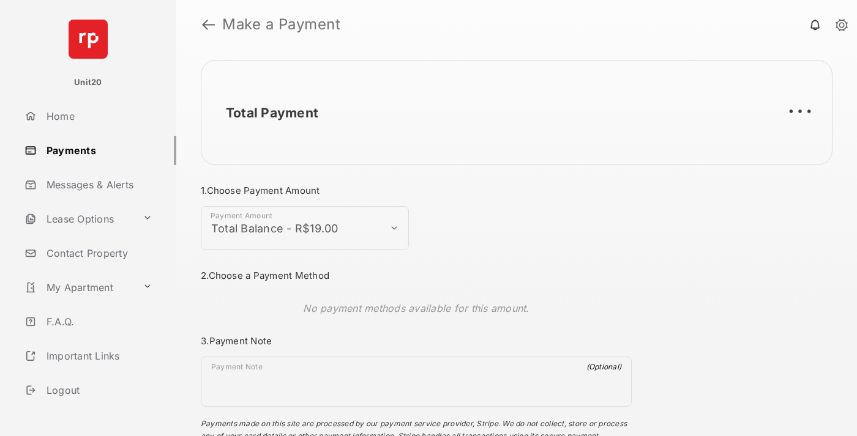 Image resolution: width=857 pixels, height=436 pixels. Describe the element at coordinates (88, 39) in the screenshot. I see `img: svg+xml;base64,PHN2ZyB4bWxucz0iaHR0cDovL3d3dy53My5vcmcvMjAwMC9zdmciIHdpZHRoPSI2NCIgaGVpZ2h0PSI2NC...` at that location.